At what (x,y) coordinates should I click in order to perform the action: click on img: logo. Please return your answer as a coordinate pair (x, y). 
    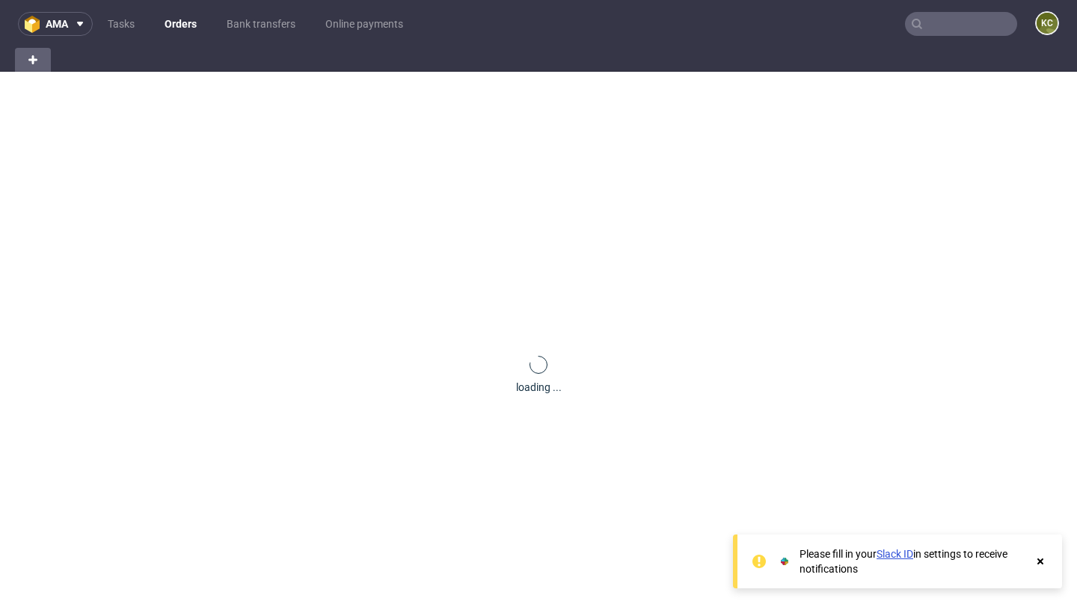
    Looking at the image, I should click on (35, 24).